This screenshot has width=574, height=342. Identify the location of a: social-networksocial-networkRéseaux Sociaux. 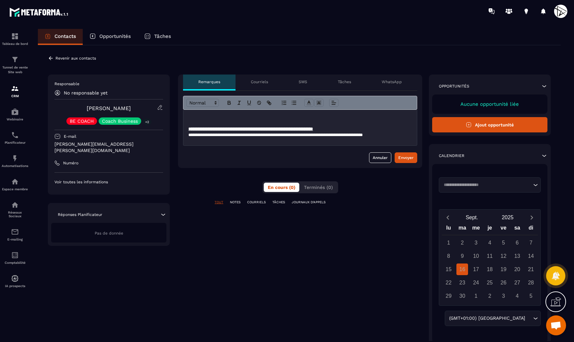
(15, 209).